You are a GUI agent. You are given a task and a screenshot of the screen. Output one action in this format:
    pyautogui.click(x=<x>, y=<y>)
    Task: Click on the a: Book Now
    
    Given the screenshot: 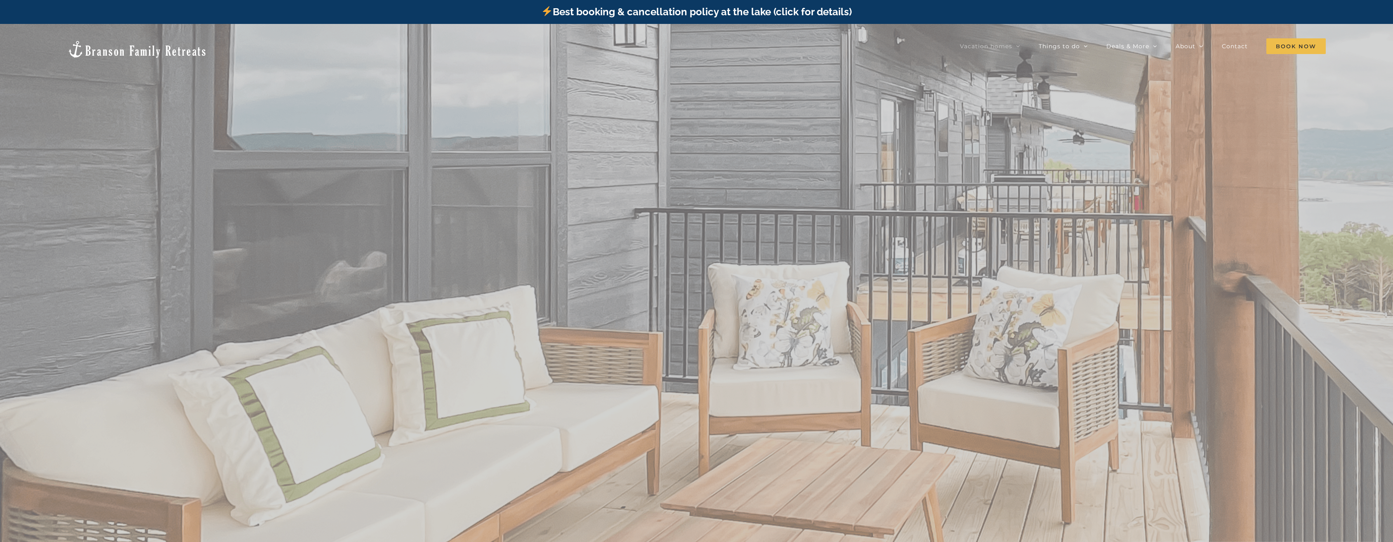 What is the action you would take?
    pyautogui.click(x=1296, y=46)
    